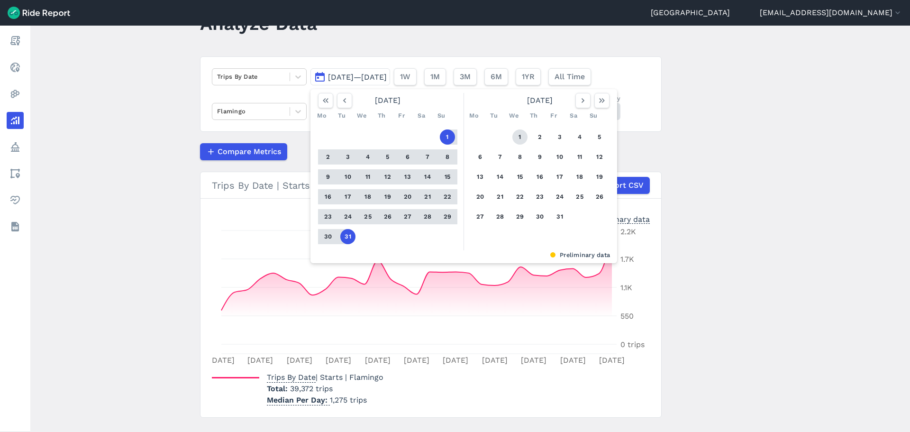  Describe the element at coordinates (520, 137) in the screenshot. I see `button: 1` at that location.